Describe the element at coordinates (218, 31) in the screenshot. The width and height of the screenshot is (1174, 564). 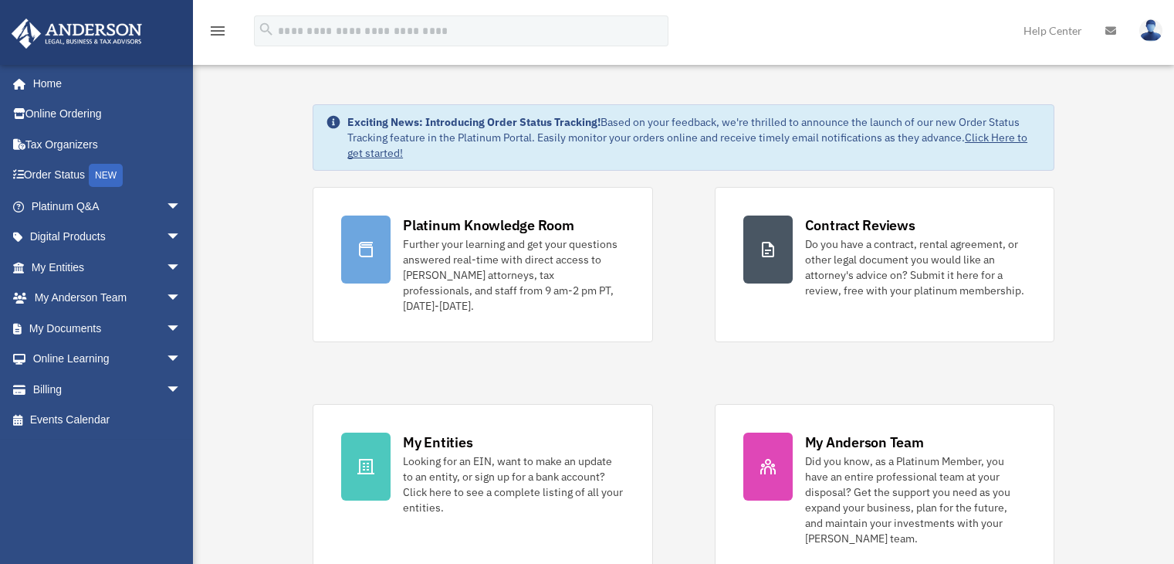
I see `i: menu` at that location.